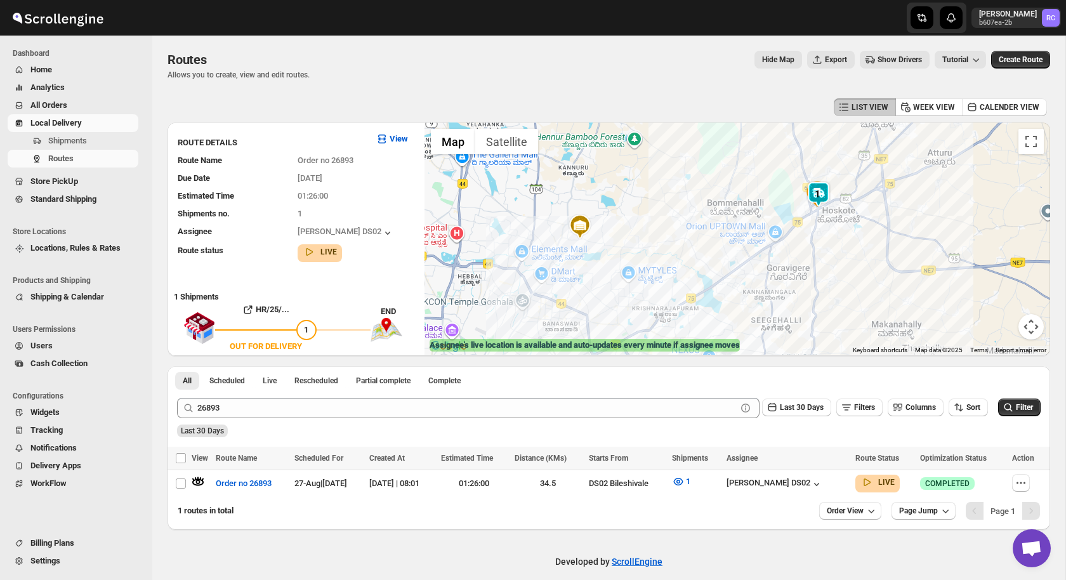  Describe the element at coordinates (266, 310) in the screenshot. I see `button: HR/25/...` at that location.